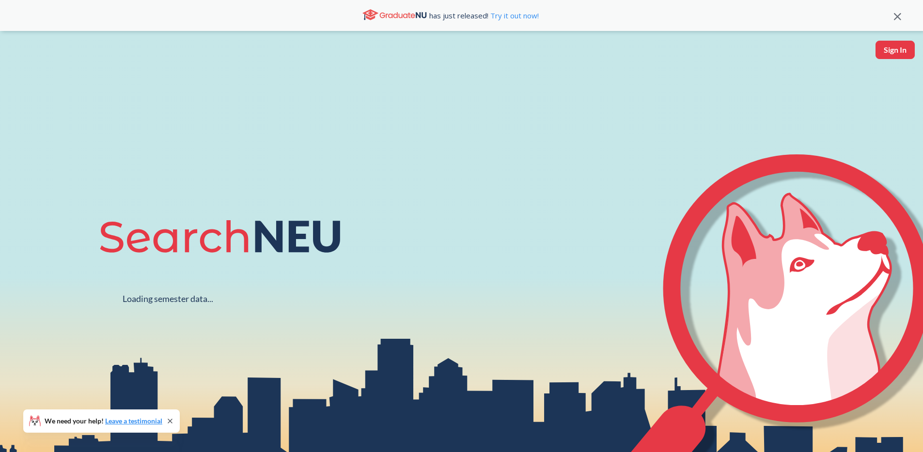 Image resolution: width=923 pixels, height=452 pixels. What do you see at coordinates (103, 421) in the screenshot?
I see `span: We need your help!` at bounding box center [103, 421].